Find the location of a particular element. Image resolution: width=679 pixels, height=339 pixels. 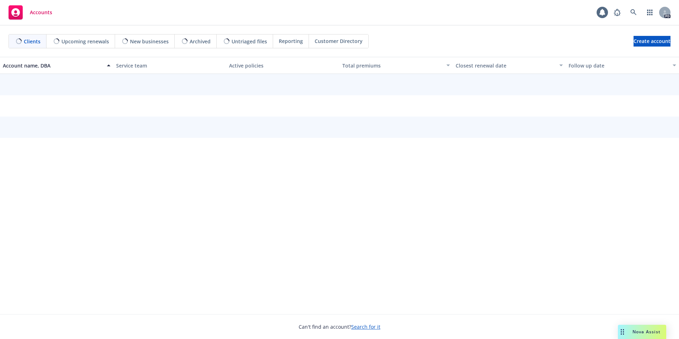

span: Untriaged files is located at coordinates (249, 41).